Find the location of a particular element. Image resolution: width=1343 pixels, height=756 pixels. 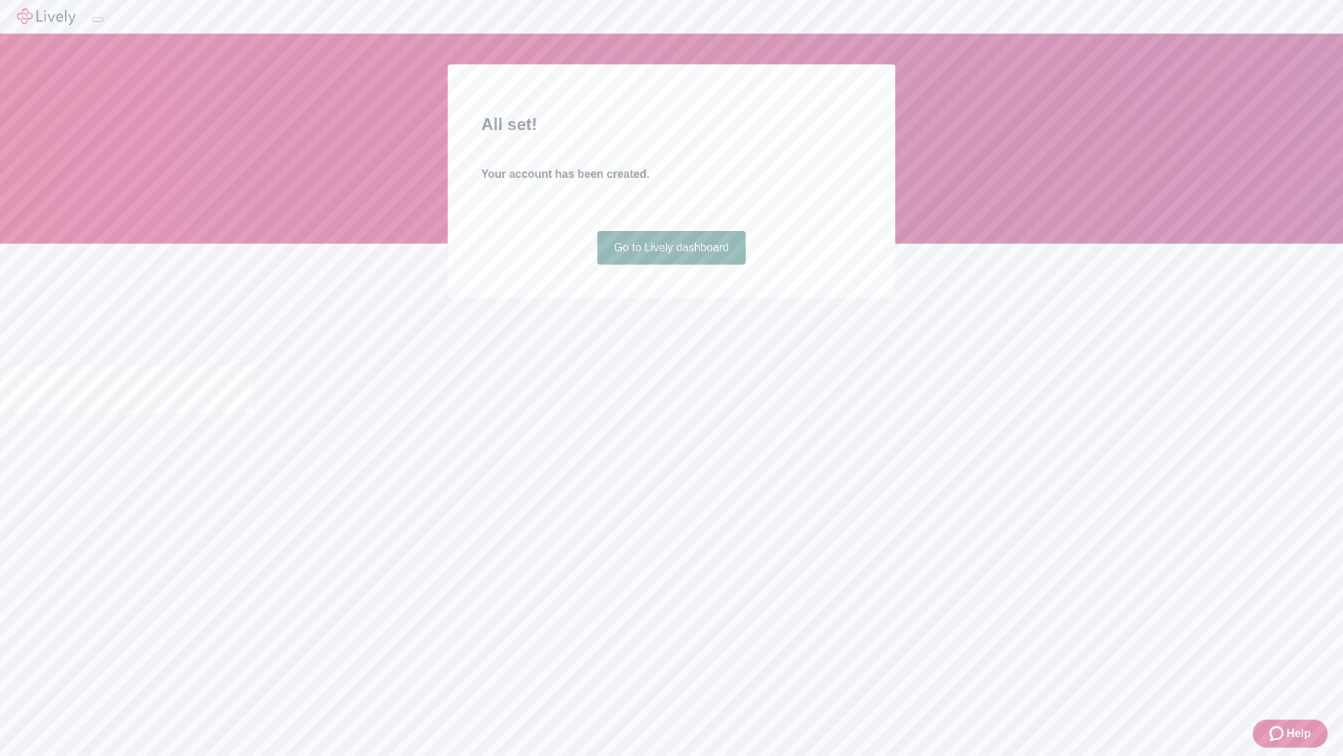

h4: Your account has been created. is located at coordinates (672, 174).